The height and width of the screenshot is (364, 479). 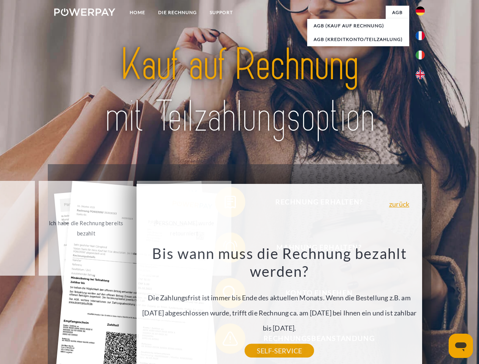 I want to click on a: DIE RECHNUNG, so click(x=178, y=13).